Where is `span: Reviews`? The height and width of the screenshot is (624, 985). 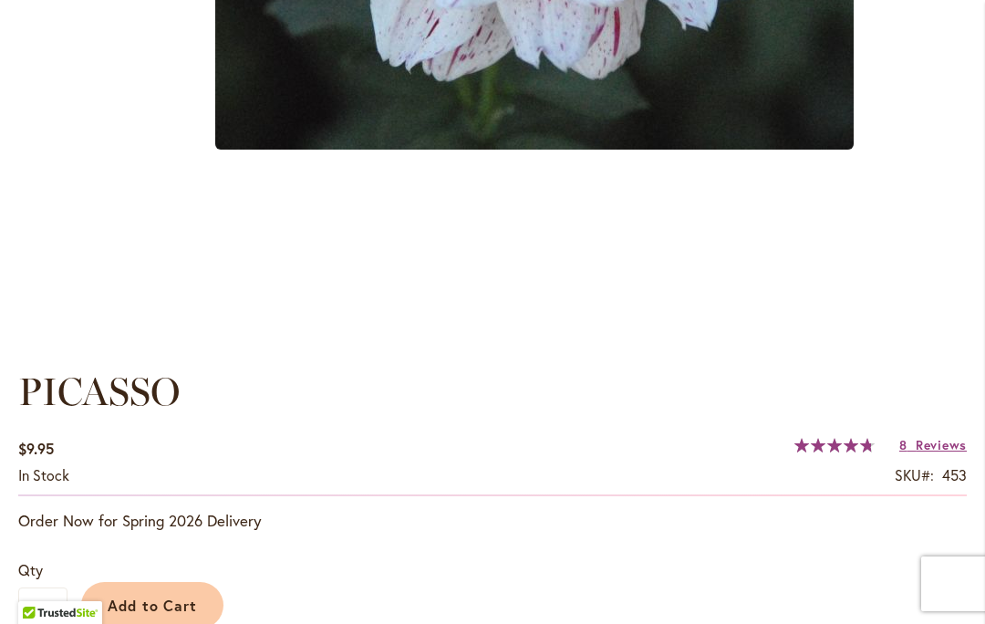
span: Reviews is located at coordinates (941, 444).